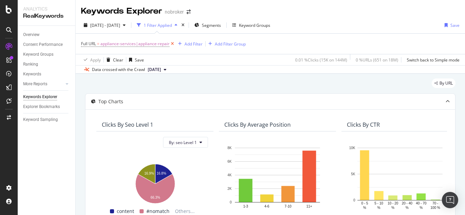 The width and height of the screenshot is (465, 215). Describe the element at coordinates (135, 44) in the screenshot. I see `span: appliance-services|appliance-repair` at that location.